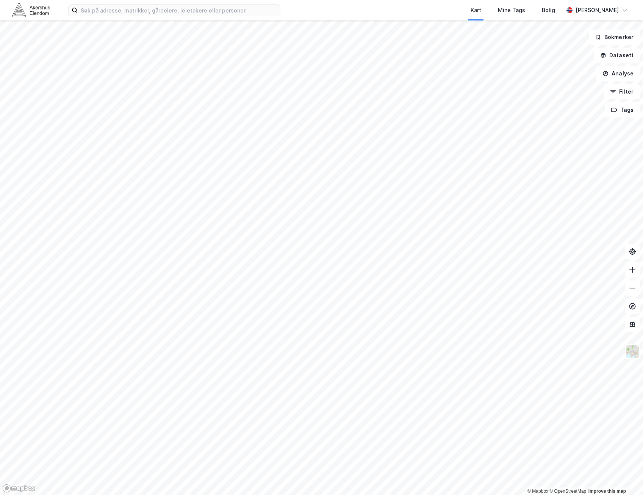 The image size is (643, 495). What do you see at coordinates (622, 110) in the screenshot?
I see `button: Tags` at bounding box center [622, 110].